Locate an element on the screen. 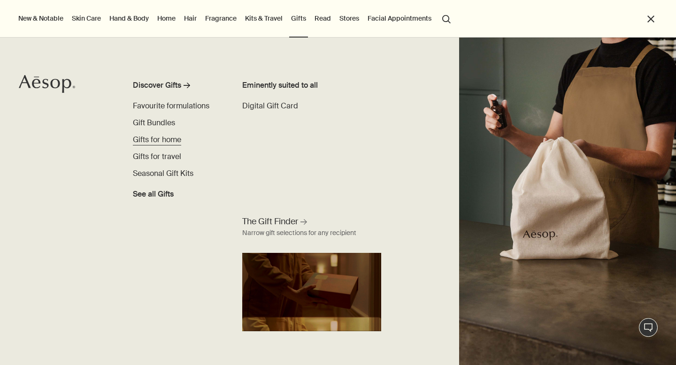 Image resolution: width=676 pixels, height=365 pixels. span: Gift Bundles is located at coordinates (154, 123).